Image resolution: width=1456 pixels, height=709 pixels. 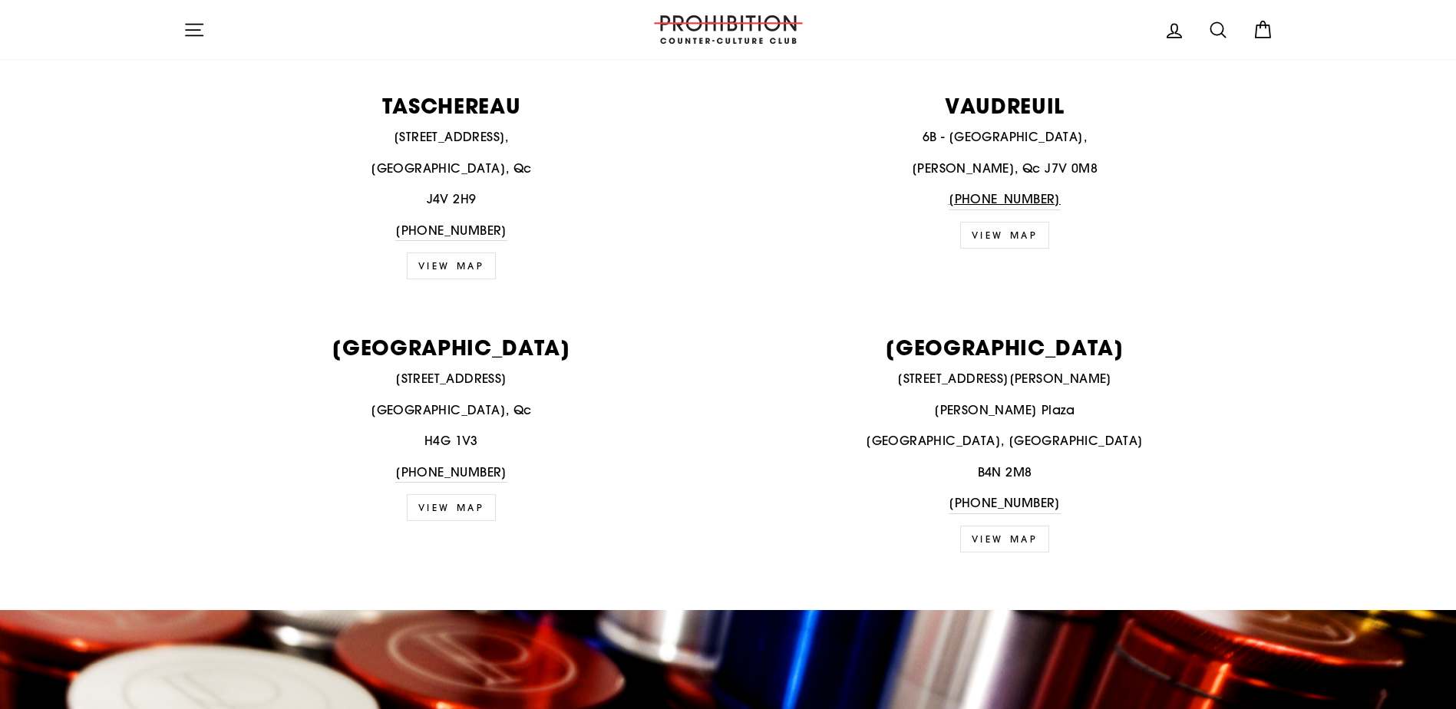 What do you see at coordinates (728, 29) in the screenshot?
I see `img: PROHIBITION COUNTER-CULTURE CLUB` at bounding box center [728, 29].